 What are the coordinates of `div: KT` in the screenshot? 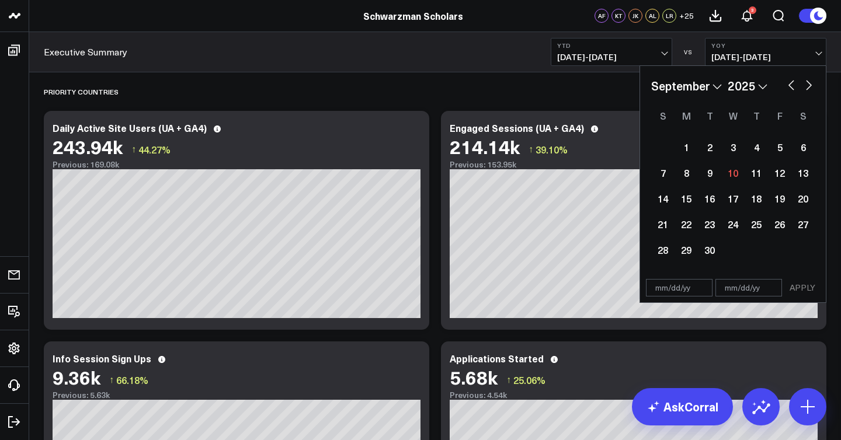 It's located at (619, 16).